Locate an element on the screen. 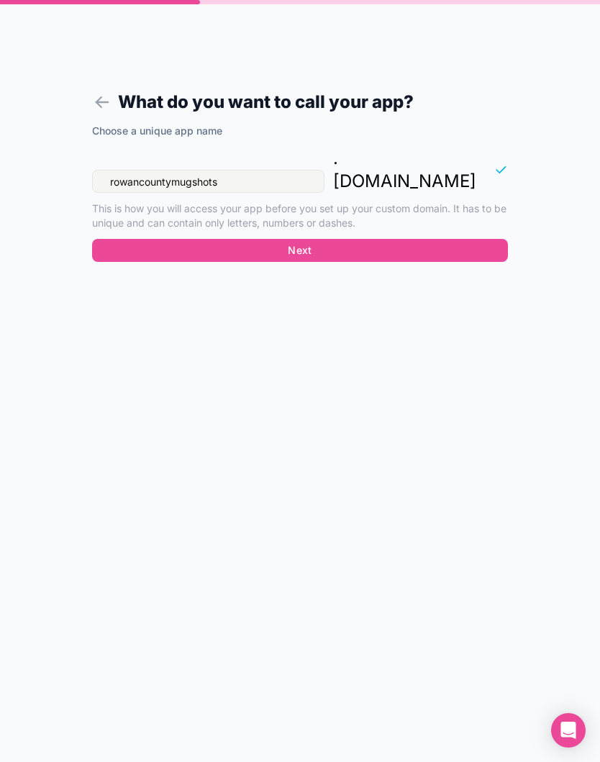  h1: What do you want to call your app? is located at coordinates (300, 102).